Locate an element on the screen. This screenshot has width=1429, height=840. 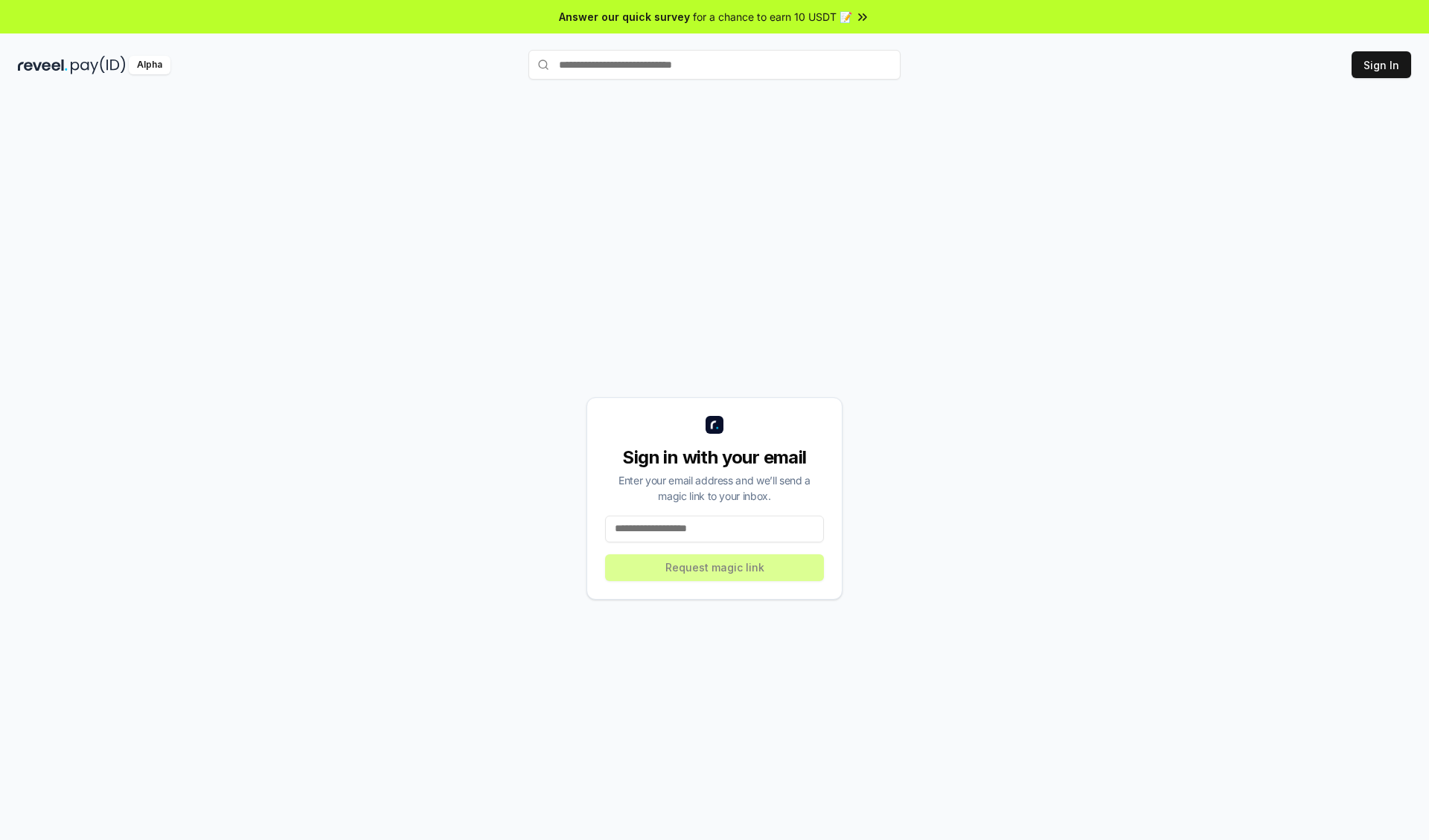
button: Sign In is located at coordinates (1381, 65).